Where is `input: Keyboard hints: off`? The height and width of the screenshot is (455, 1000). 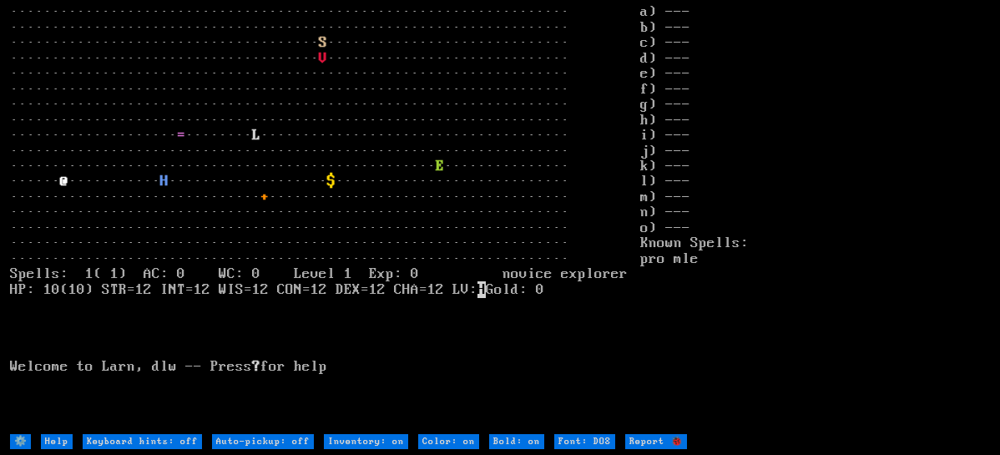
input: Keyboard hints: off is located at coordinates (142, 442).